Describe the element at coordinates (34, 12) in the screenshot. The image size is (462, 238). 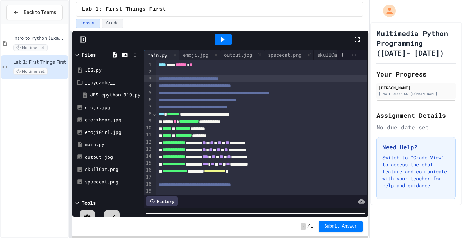
I see `button: Back to Teams` at that location.